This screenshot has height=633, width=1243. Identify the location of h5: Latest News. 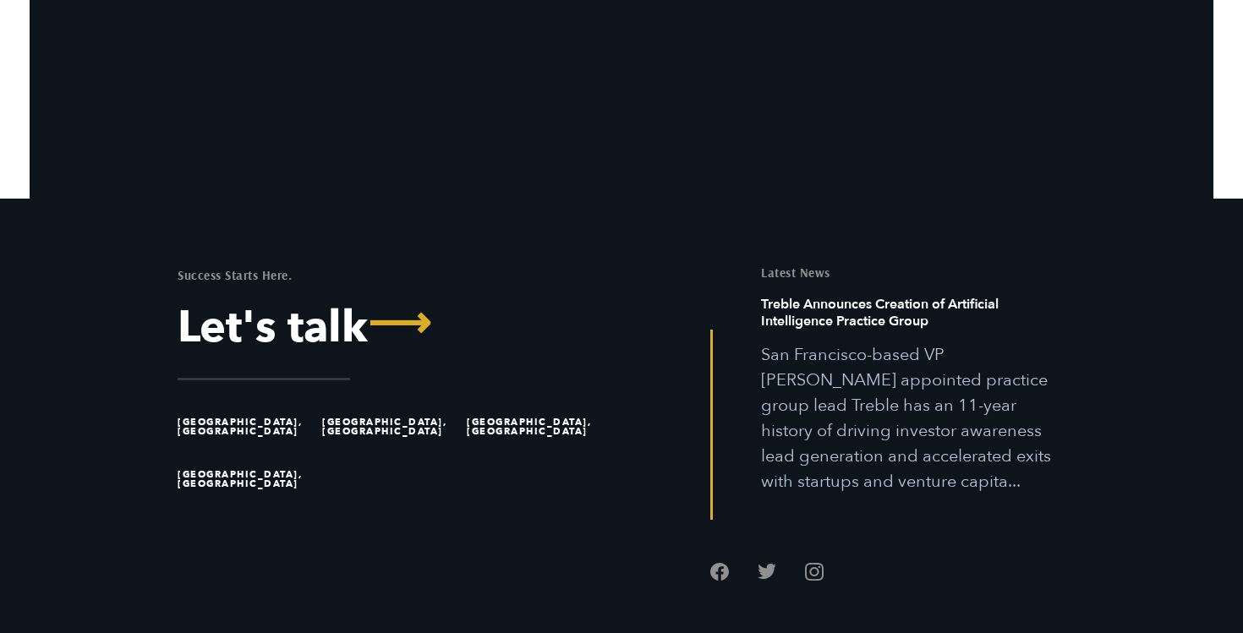
(913, 272).